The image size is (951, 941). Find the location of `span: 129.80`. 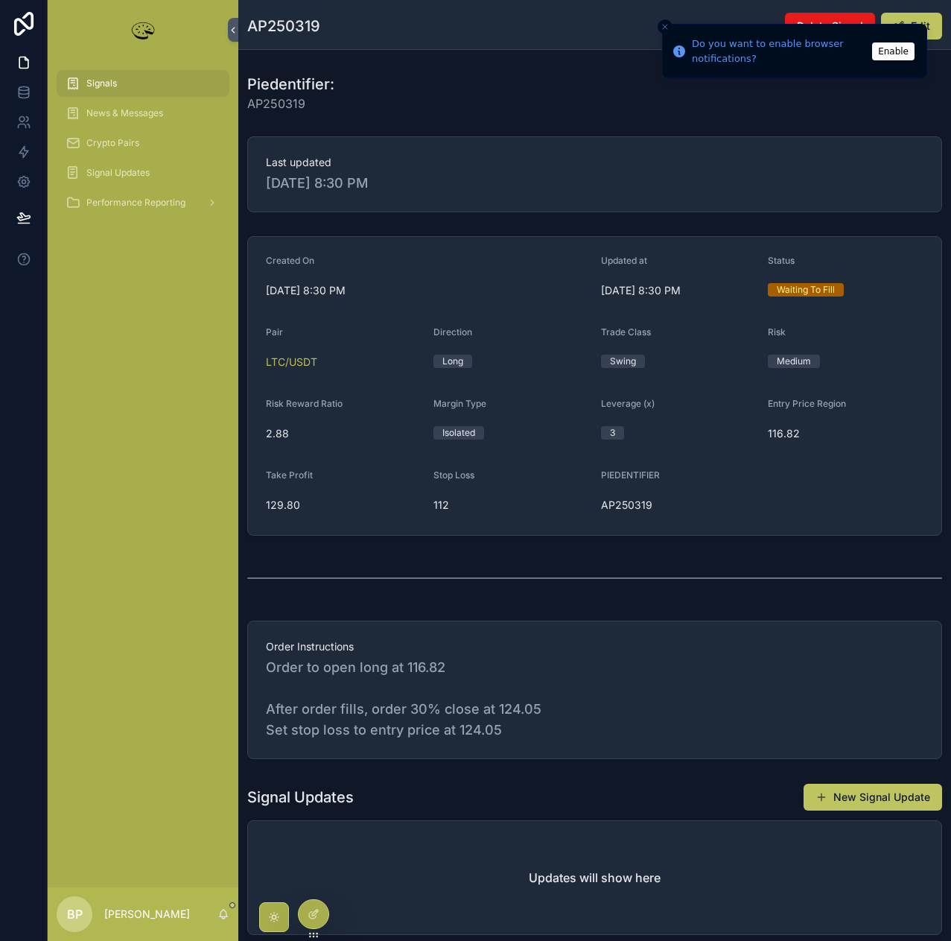

span: 129.80 is located at coordinates (343, 505).